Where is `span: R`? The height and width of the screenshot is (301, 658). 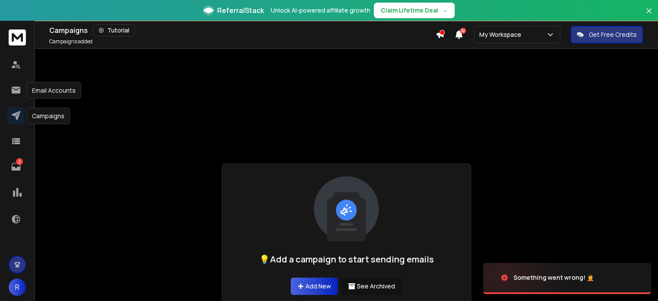
span: R is located at coordinates (17, 287).